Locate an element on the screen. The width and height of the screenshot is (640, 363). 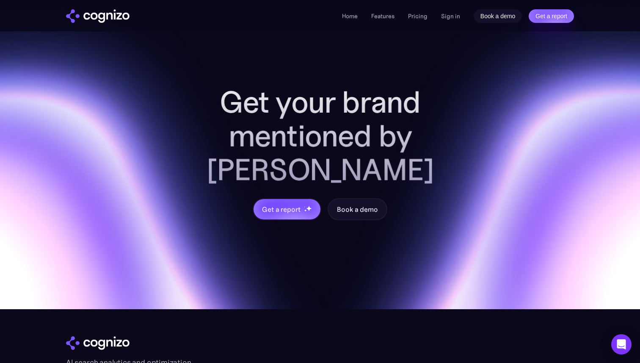
div: Get a report is located at coordinates (281, 209).